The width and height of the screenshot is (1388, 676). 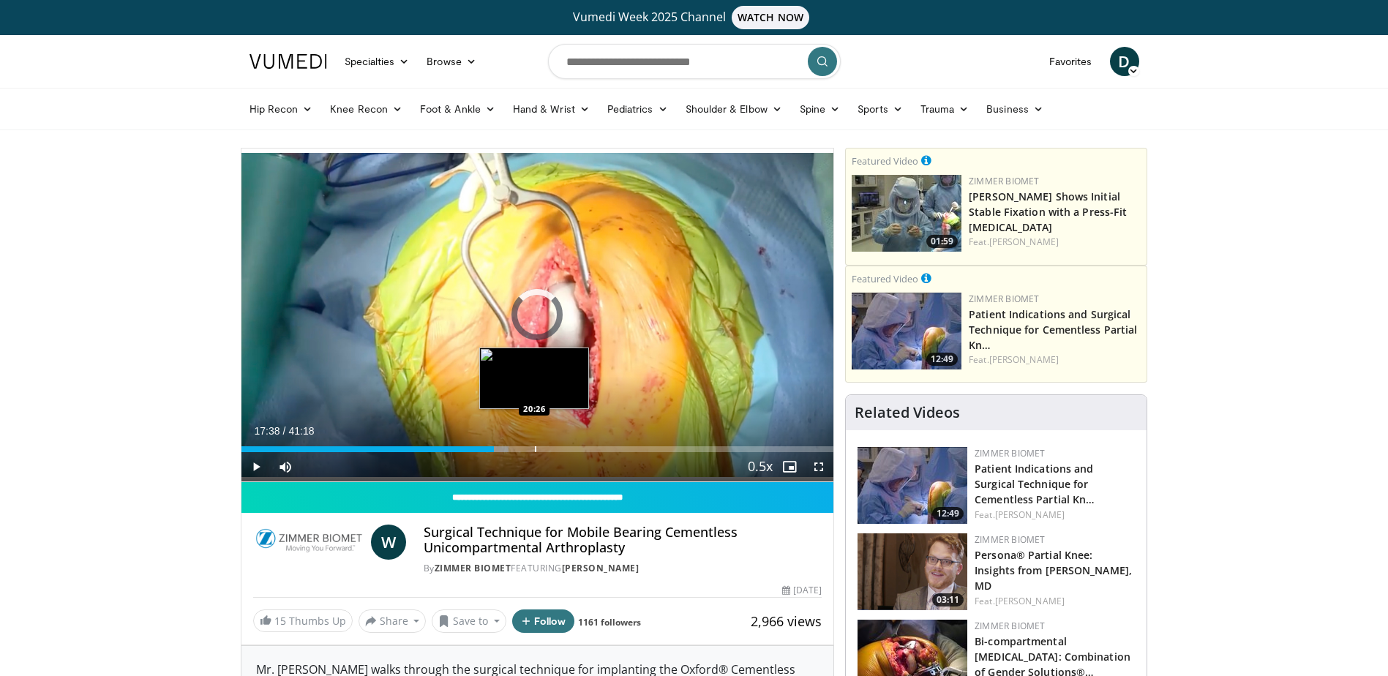 What do you see at coordinates (389, 542) in the screenshot?
I see `span: W` at bounding box center [389, 542].